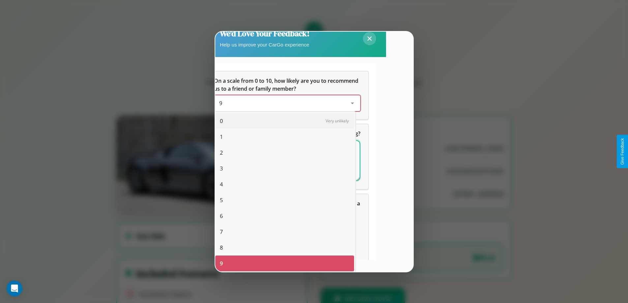 The width and height of the screenshot is (628, 303). Describe the element at coordinates (221, 232) in the screenshot. I see `span: 7` at that location.